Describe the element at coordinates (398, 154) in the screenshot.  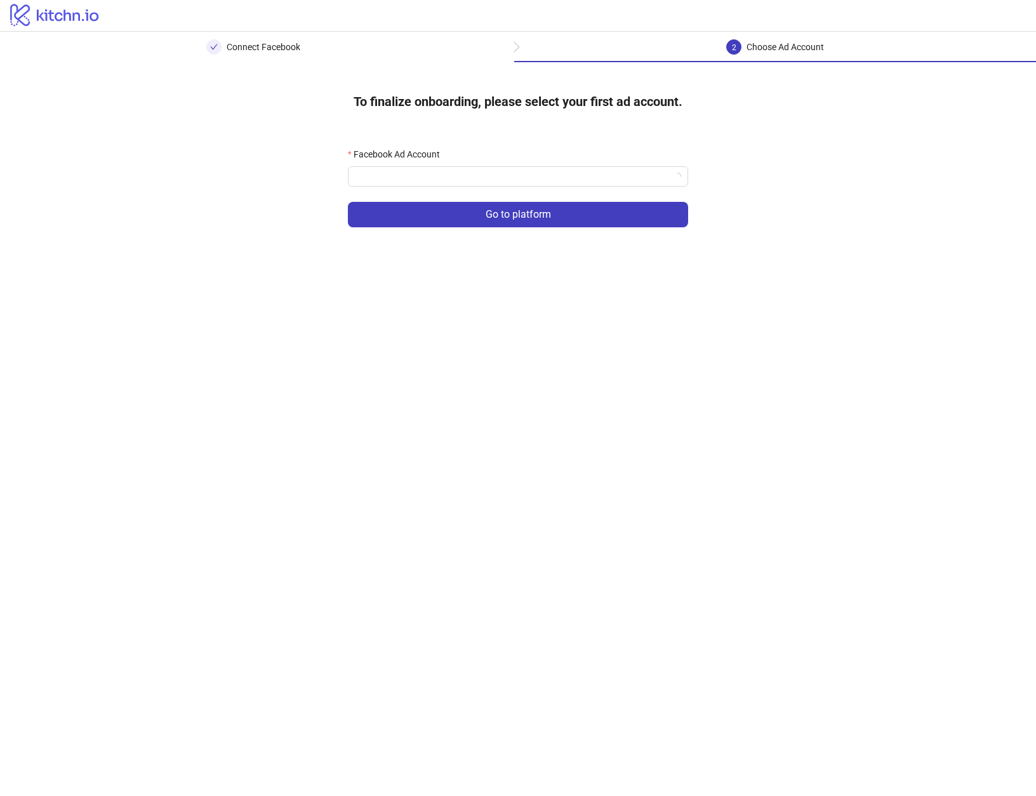
I see `label: Facebook Ad Account` at that location.